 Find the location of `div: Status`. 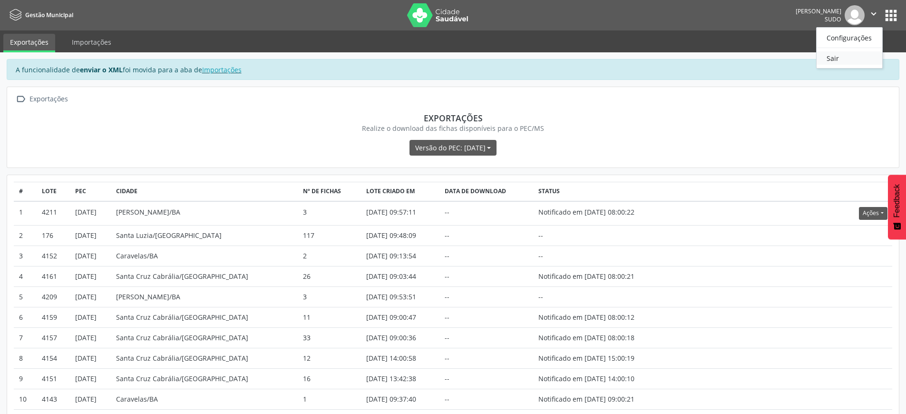

div: Status is located at coordinates (603, 191).